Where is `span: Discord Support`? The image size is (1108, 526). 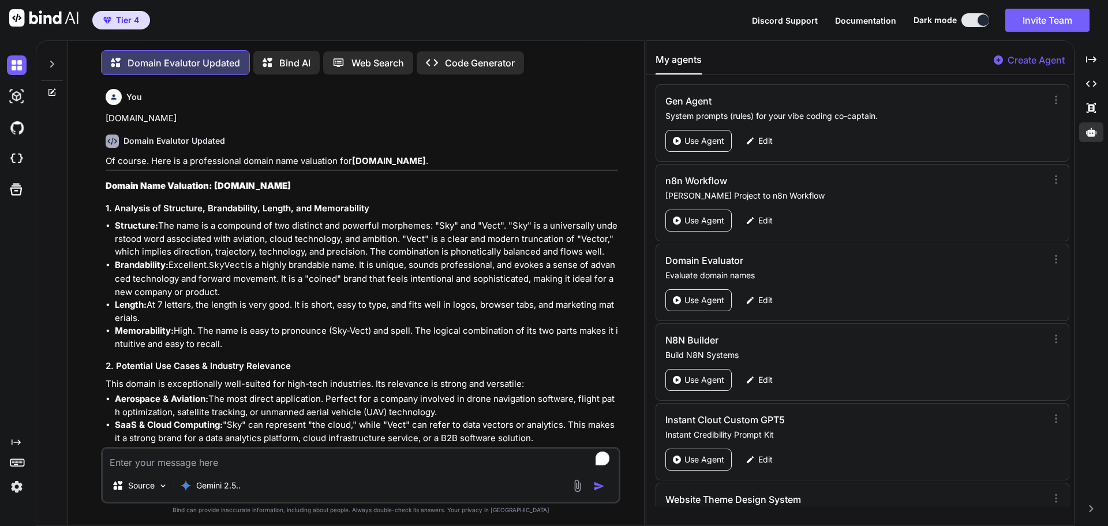 span: Discord Support is located at coordinates (785, 20).